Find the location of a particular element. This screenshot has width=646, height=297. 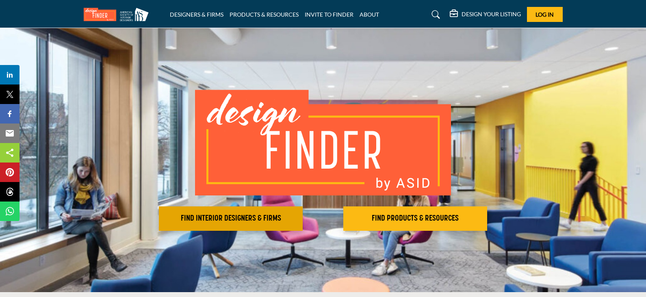

h2: FIND PRODUCTS & RESOURCES is located at coordinates (415, 219).